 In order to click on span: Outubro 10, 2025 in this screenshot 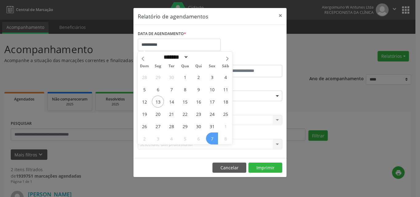, I will do `click(212, 89)`.